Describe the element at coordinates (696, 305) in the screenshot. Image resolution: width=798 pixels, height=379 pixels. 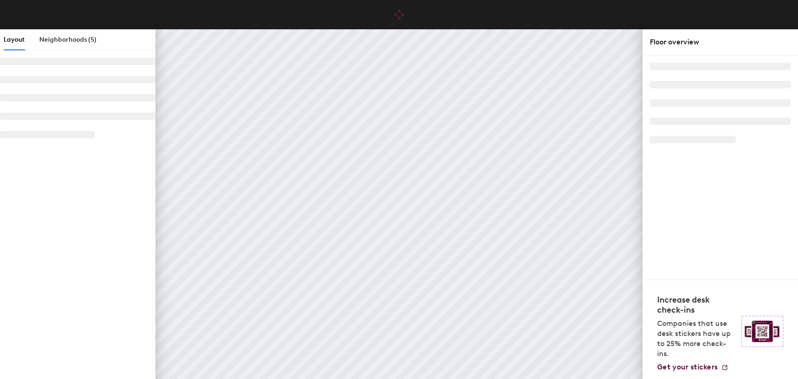
I see `h4: Increase desk check-ins` at that location.